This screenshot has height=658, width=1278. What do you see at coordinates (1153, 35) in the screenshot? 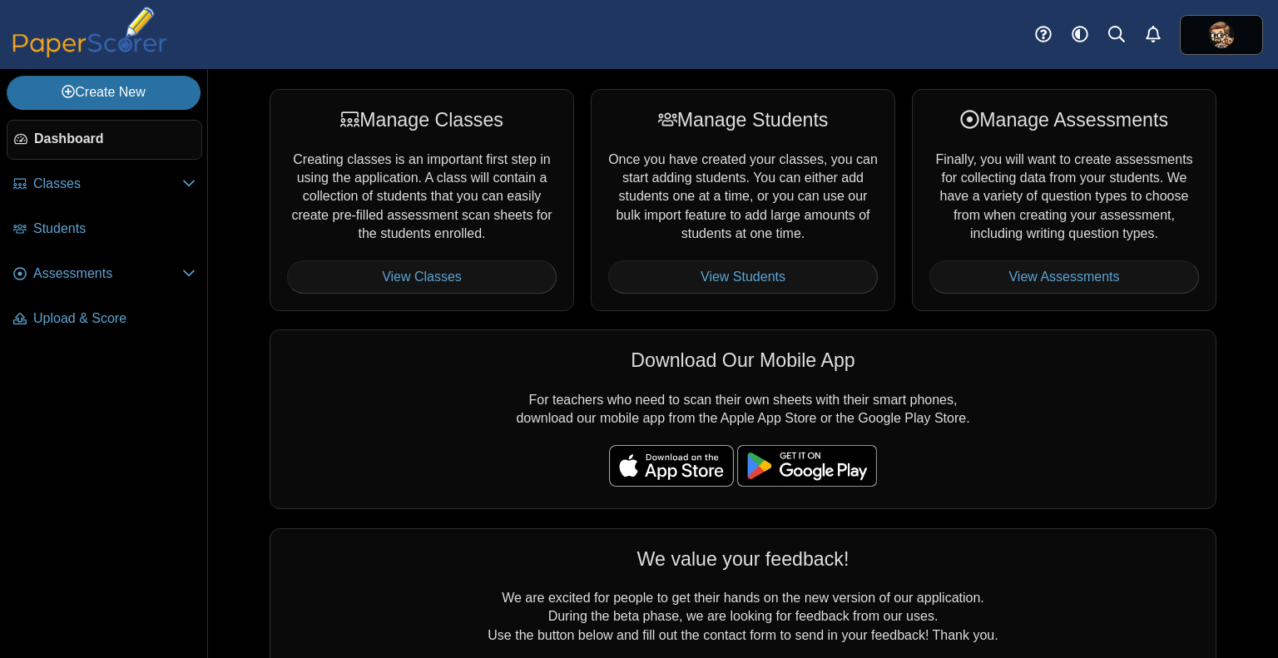
I see `a: Alerts` at bounding box center [1153, 35].